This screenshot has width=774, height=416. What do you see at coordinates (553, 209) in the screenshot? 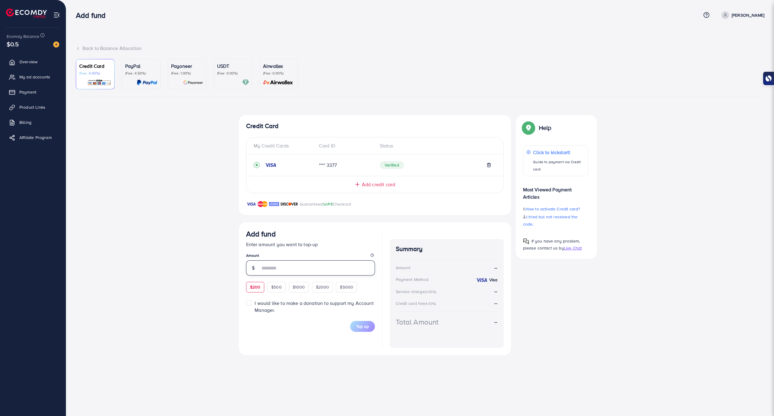
I see `span: How to activate Credit card?` at bounding box center [553, 209].